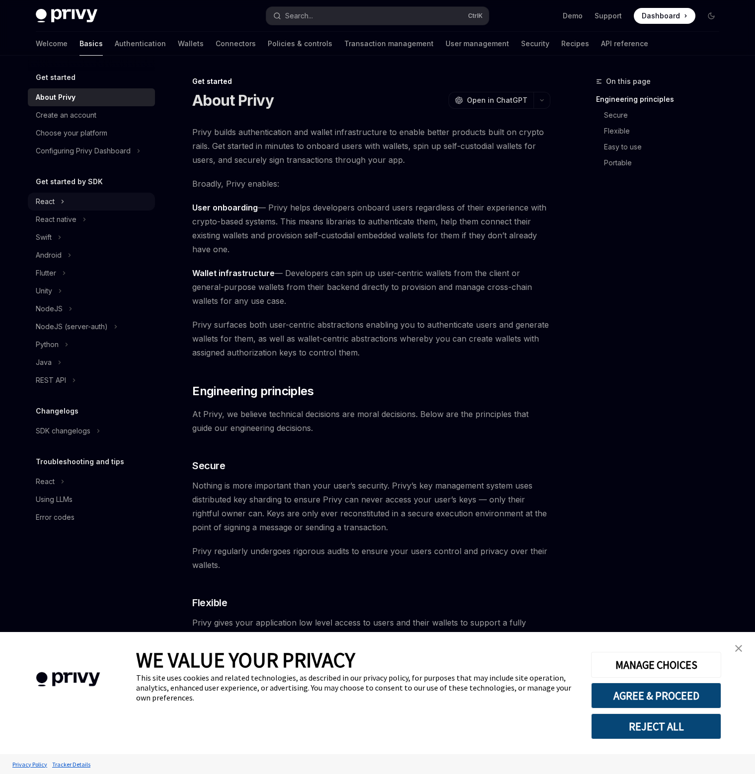 The width and height of the screenshot is (755, 774). Describe the element at coordinates (91, 327) in the screenshot. I see `button: NodeJS (server-auth)` at that location.